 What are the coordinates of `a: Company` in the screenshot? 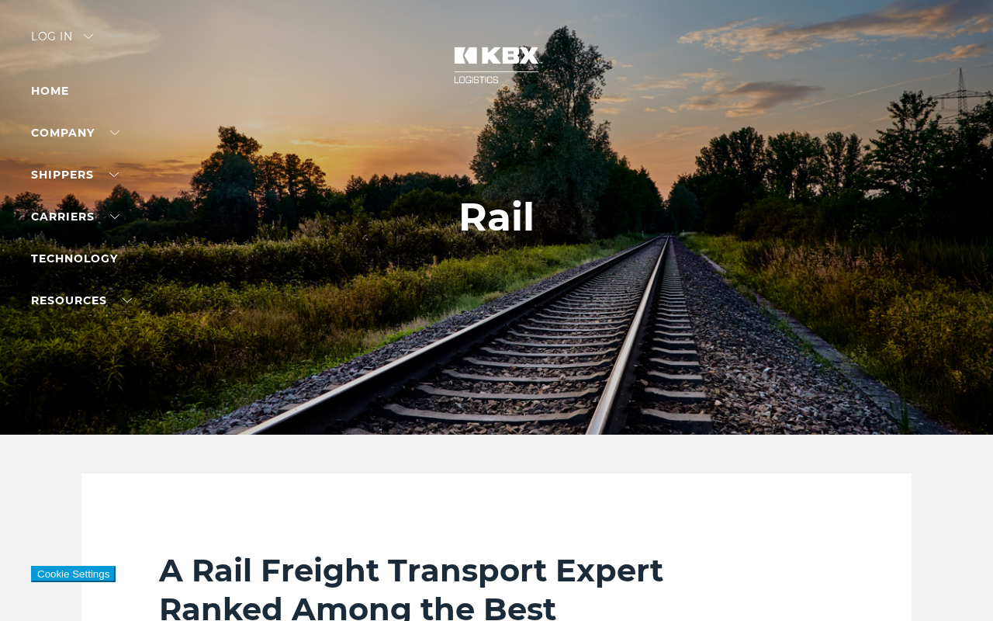 It's located at (75, 133).